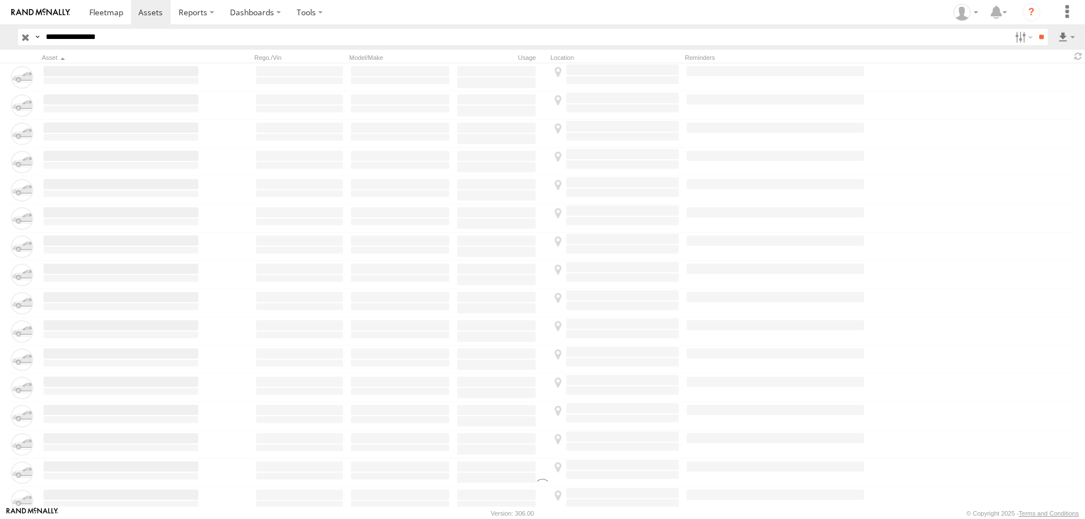 This screenshot has height=519, width=1085. I want to click on label: Search Query, so click(37, 37).